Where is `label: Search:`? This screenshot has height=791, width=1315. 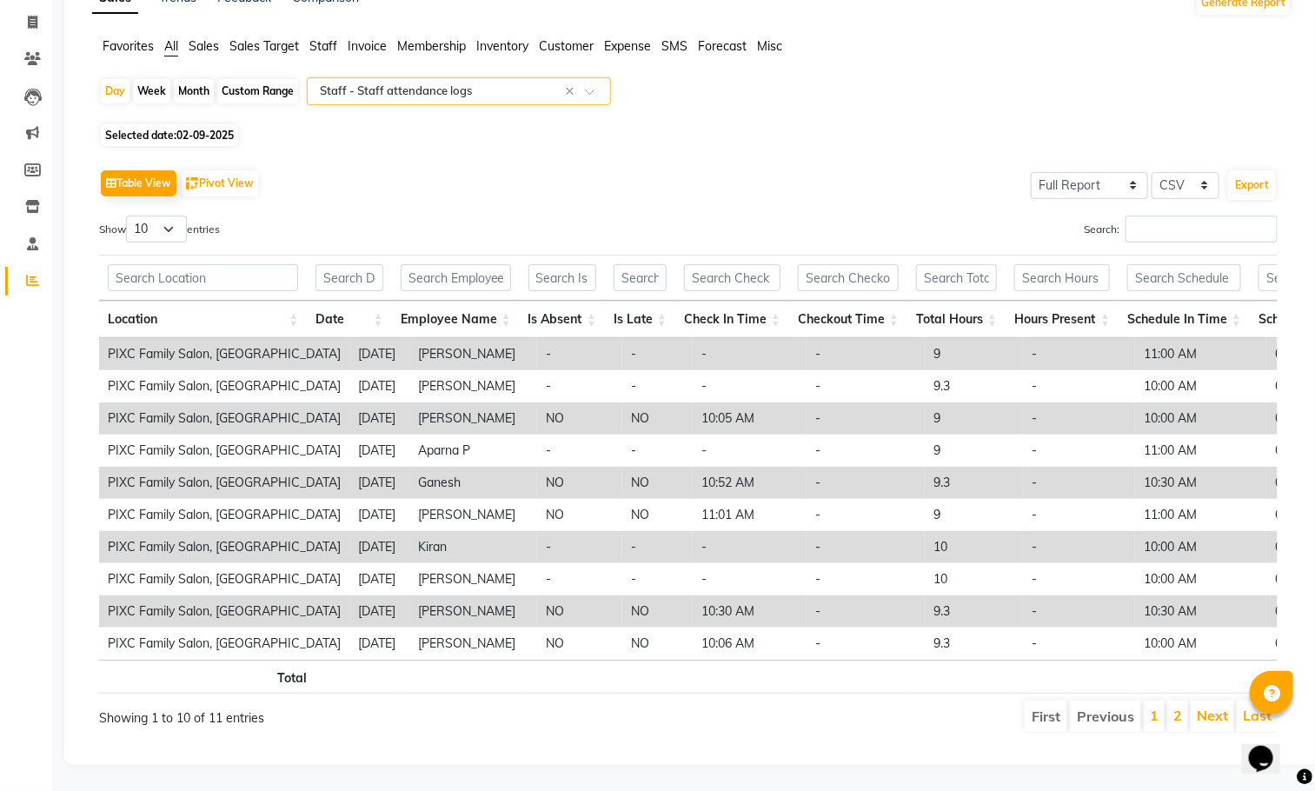
label: Search: is located at coordinates (1181, 229).